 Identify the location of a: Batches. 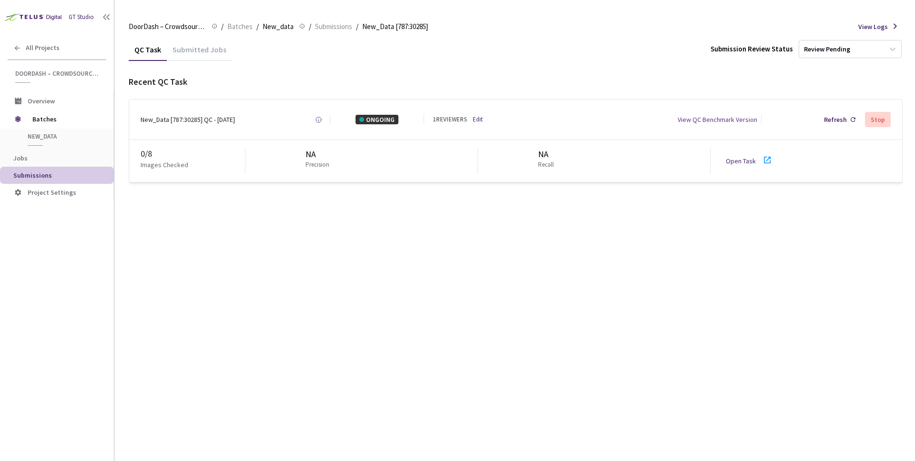
(240, 26).